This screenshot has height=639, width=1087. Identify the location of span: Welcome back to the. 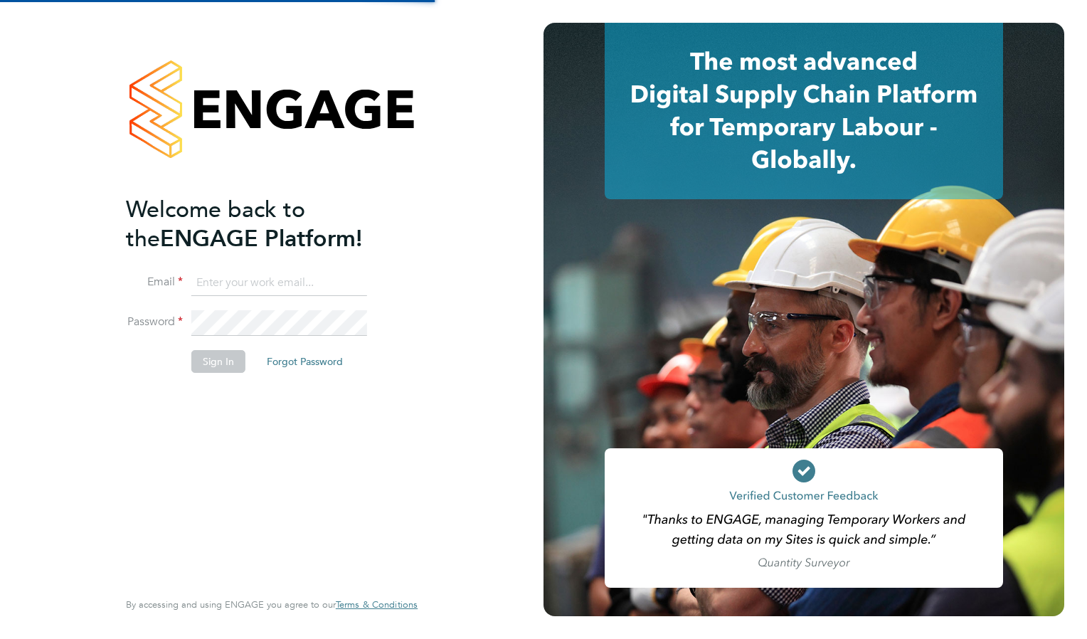
(216, 224).